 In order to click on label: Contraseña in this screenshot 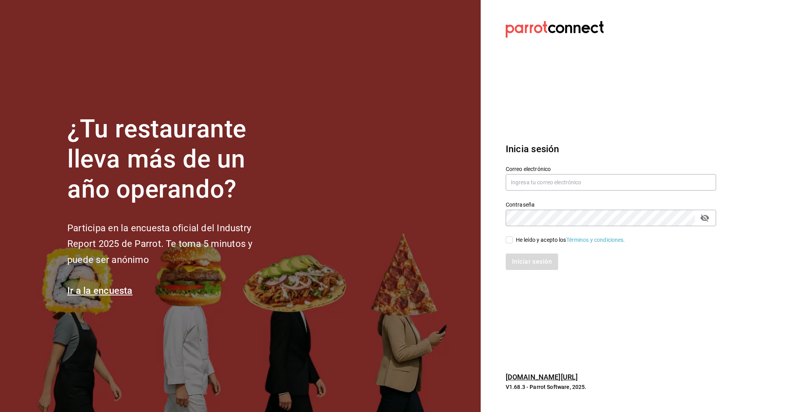, I will do `click(611, 205)`.